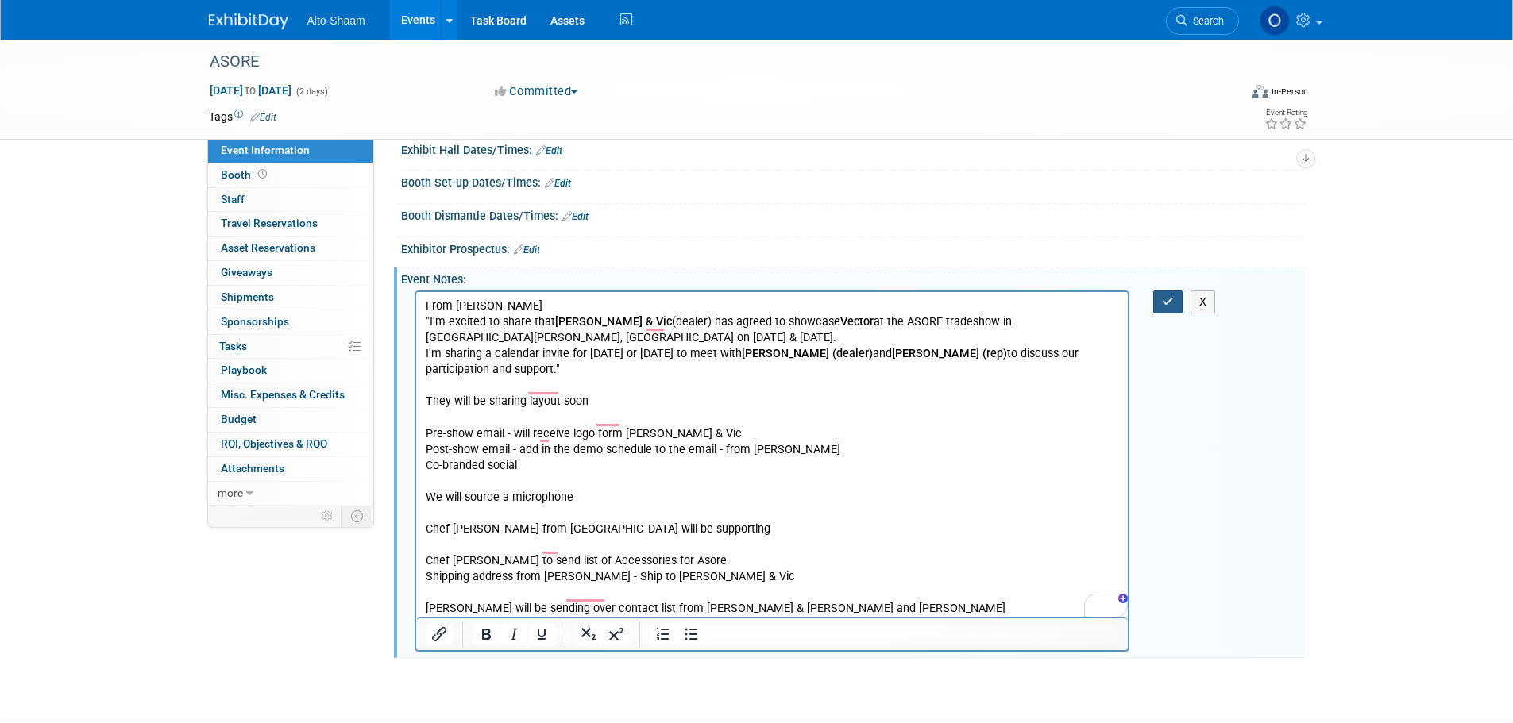 This screenshot has width=1513, height=723. Describe the element at coordinates (291, 420) in the screenshot. I see `a: Budget` at that location.